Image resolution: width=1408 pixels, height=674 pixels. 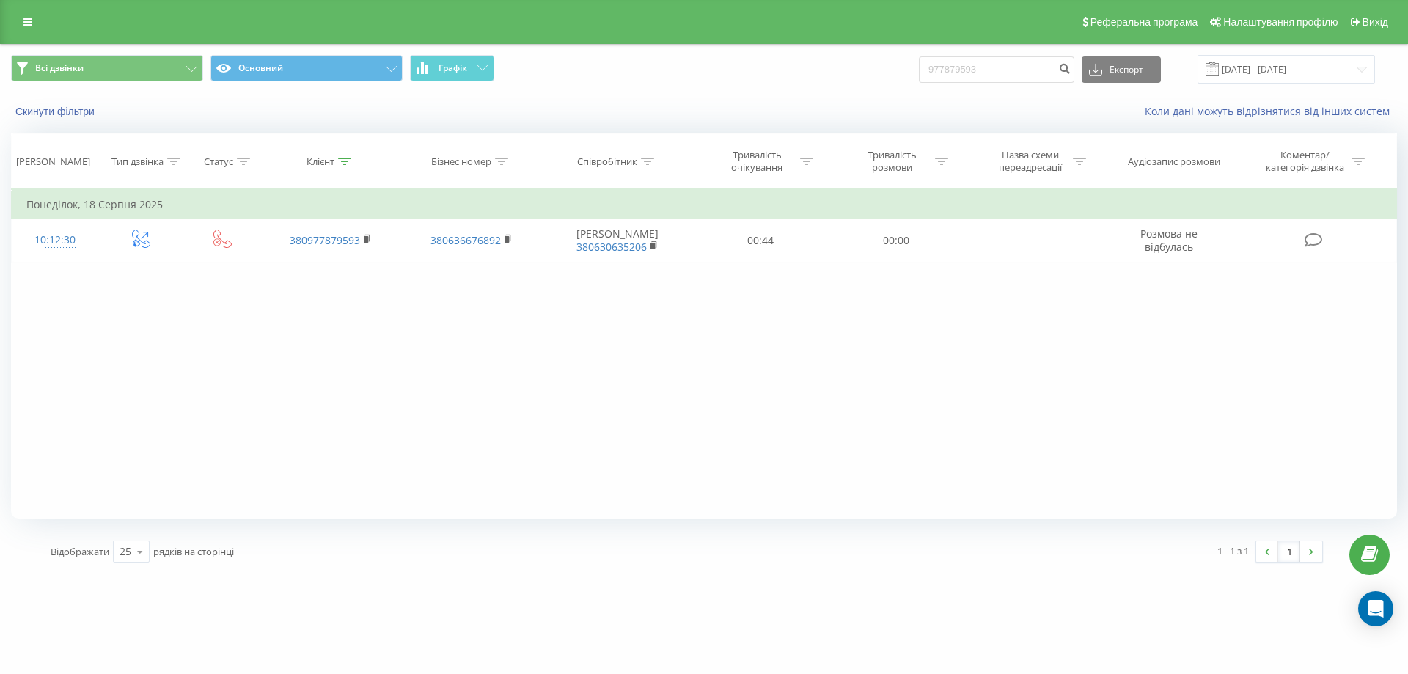 I want to click on div: Клієнт, so click(x=320, y=161).